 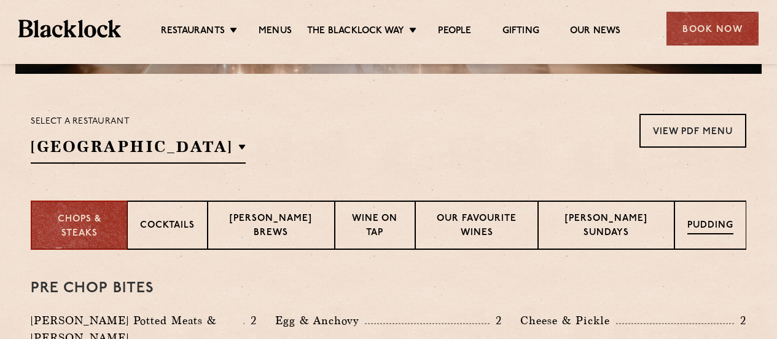 I want to click on img: BL_Textured_Logo-footer-cropped.svg, so click(x=69, y=28).